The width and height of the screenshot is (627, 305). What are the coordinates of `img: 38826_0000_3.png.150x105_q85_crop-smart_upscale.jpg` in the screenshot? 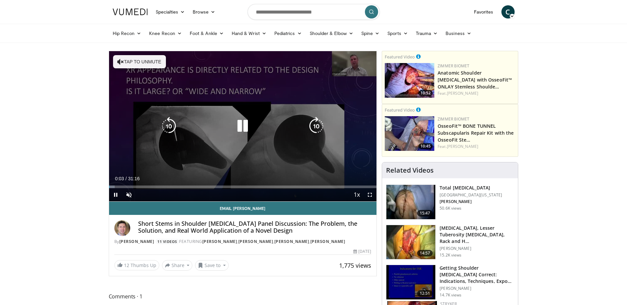 It's located at (411, 202).